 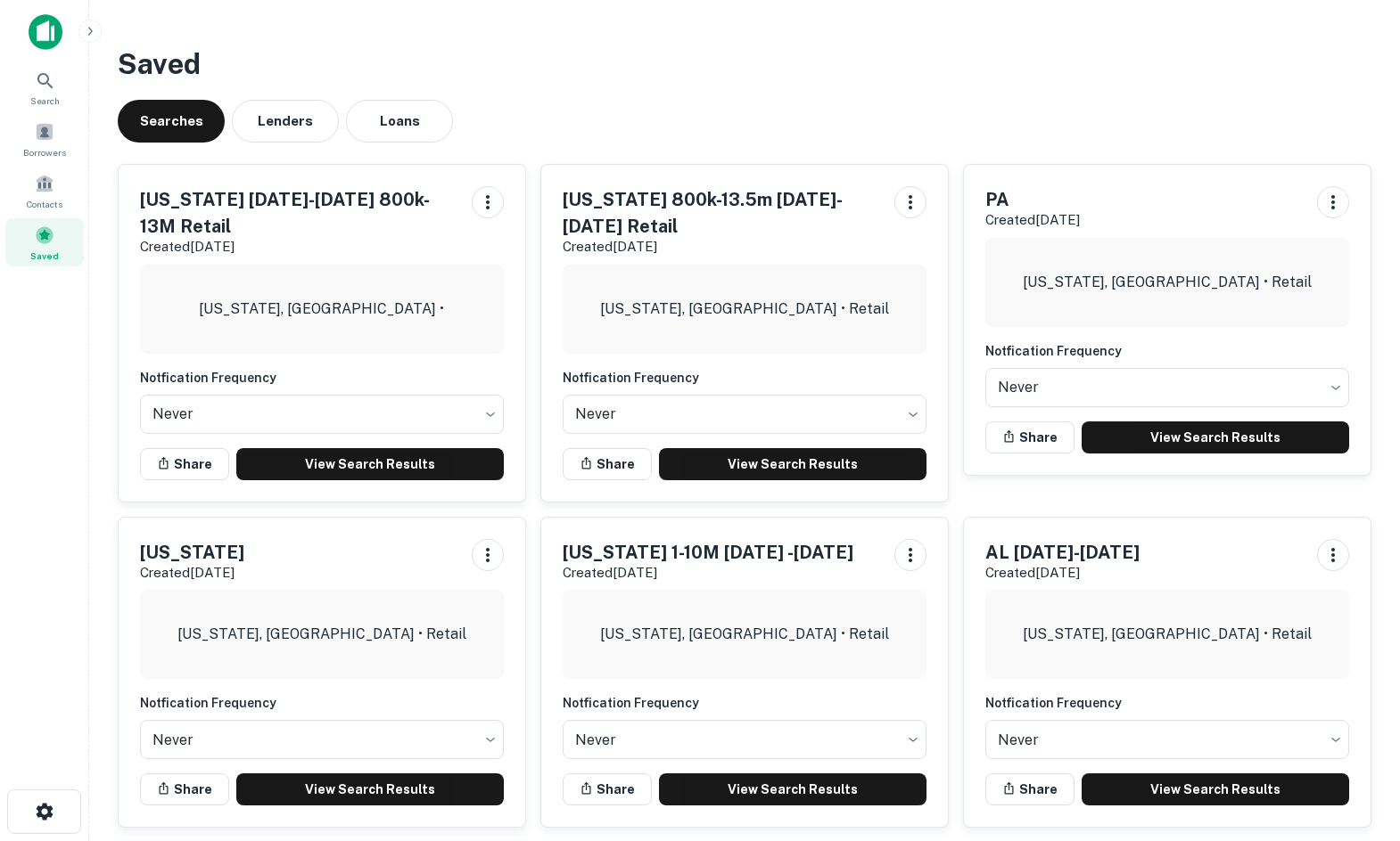 What do you see at coordinates (45, 243) in the screenshot?
I see `a: Saved` at bounding box center [45, 243].